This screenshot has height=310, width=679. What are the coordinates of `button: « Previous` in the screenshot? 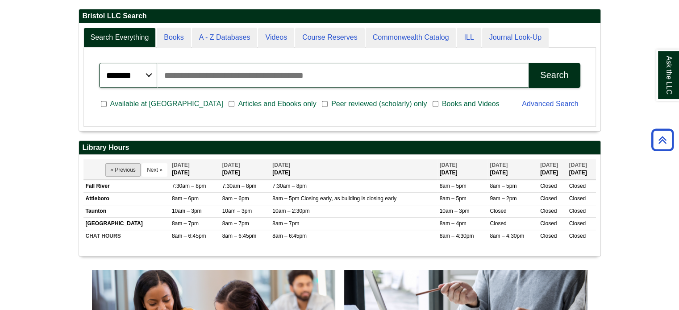 It's located at (123, 170).